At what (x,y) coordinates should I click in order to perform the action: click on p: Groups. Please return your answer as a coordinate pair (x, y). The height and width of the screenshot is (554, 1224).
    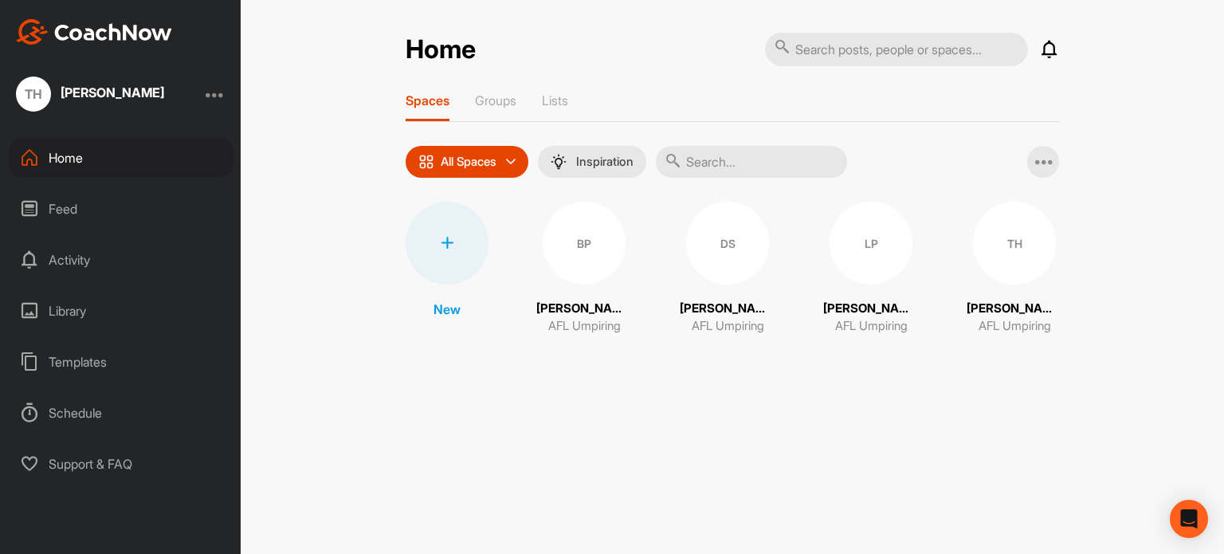
    Looking at the image, I should click on (496, 100).